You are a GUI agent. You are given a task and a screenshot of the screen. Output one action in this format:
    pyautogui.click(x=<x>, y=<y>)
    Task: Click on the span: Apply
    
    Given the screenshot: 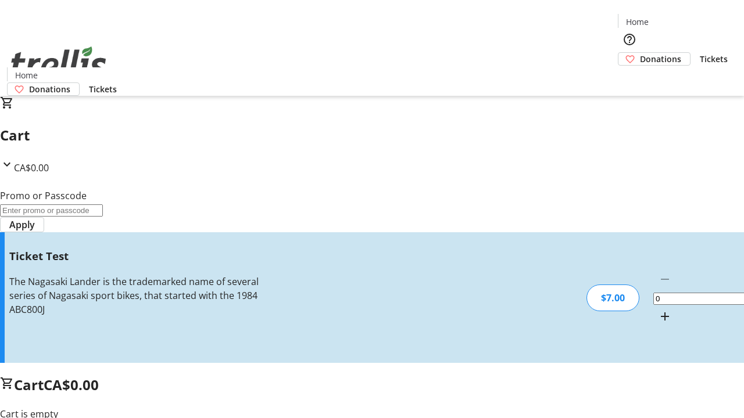 What is the action you would take?
    pyautogui.click(x=22, y=225)
    